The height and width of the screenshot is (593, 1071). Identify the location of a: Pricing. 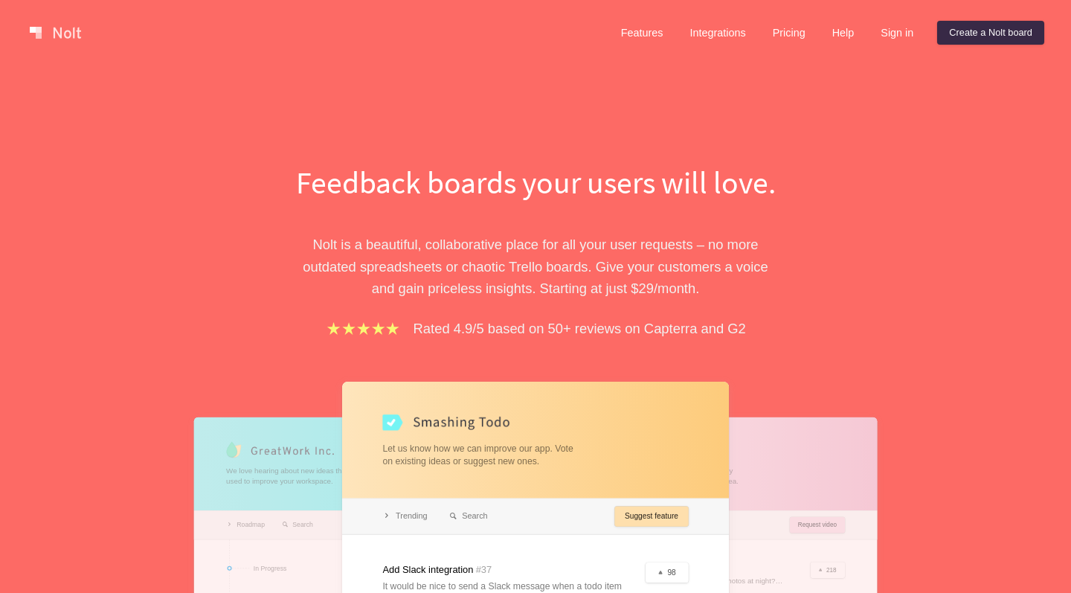
(789, 33).